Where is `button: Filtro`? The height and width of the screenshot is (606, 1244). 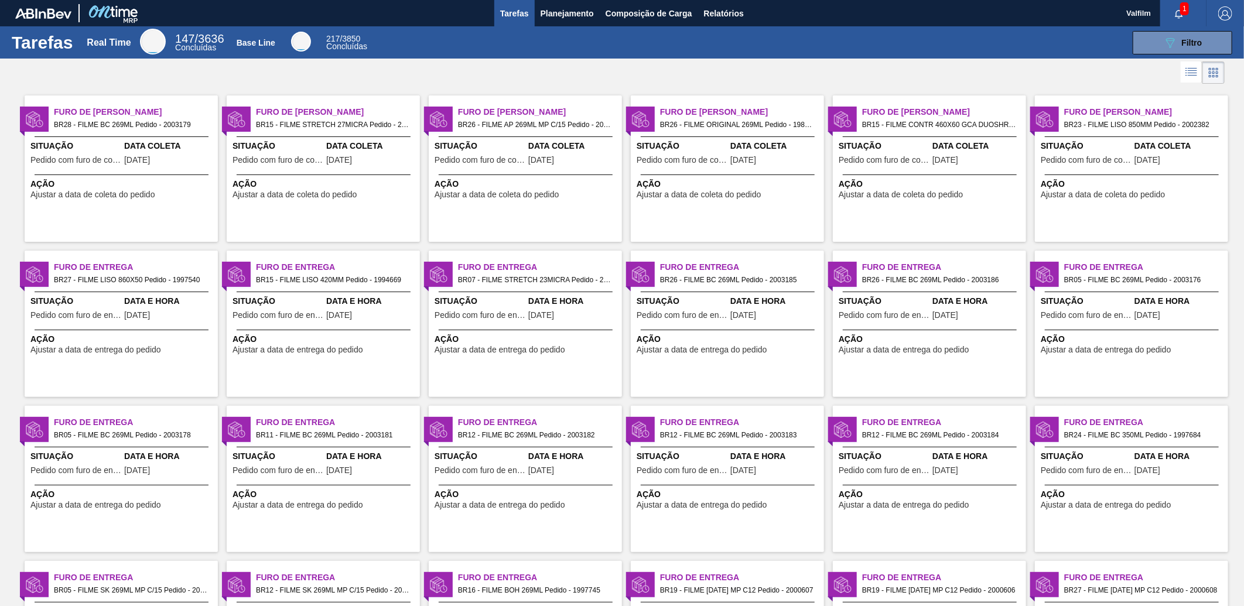
button: Filtro is located at coordinates (1183, 43).